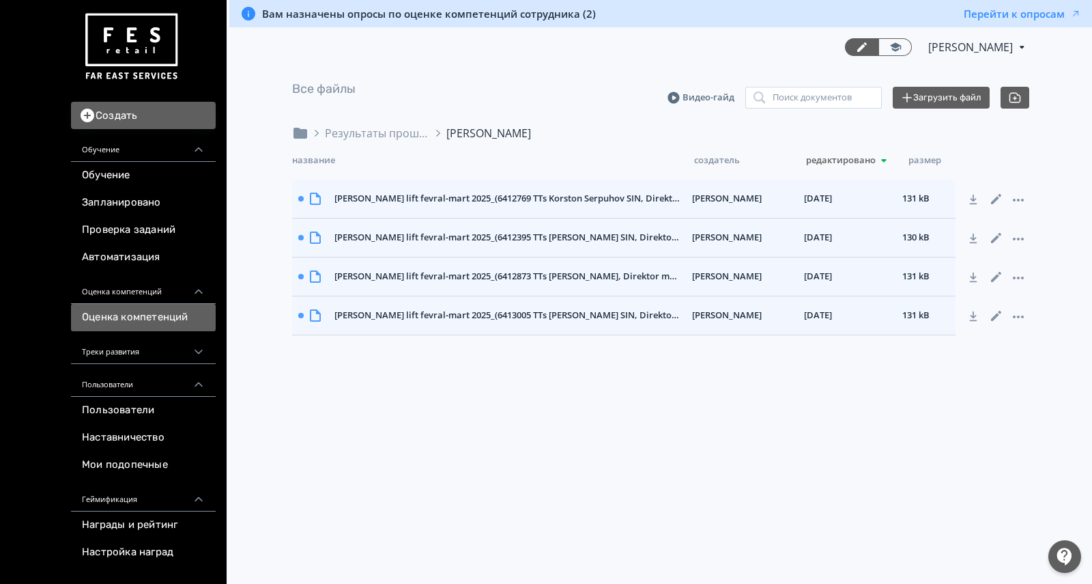  I want to click on div: Popadyuk Viktoriya Sergeevna_Sotsialnyy lift fevral-mart 2025_(6412769 TTs Korston Serpuhov SIN, ..., so click(508, 199).